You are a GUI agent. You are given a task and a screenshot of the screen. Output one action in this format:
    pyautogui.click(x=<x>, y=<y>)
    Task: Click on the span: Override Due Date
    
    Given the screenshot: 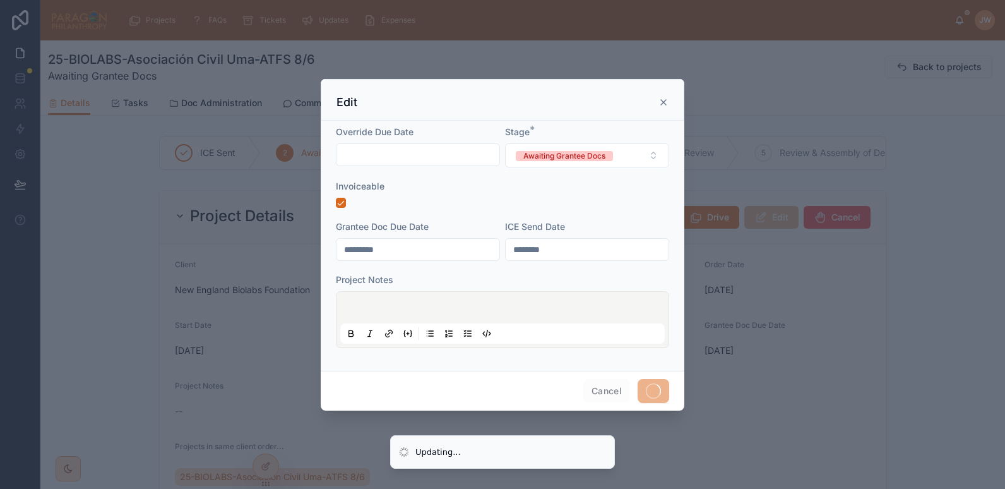 What is the action you would take?
    pyautogui.click(x=374, y=131)
    